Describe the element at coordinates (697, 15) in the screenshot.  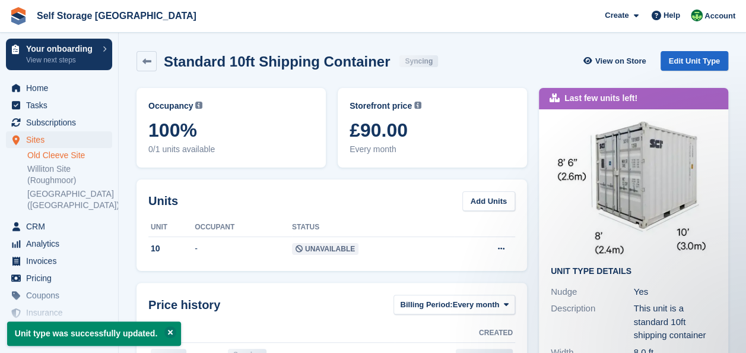
I see `img: Mackenzie Wells` at that location.